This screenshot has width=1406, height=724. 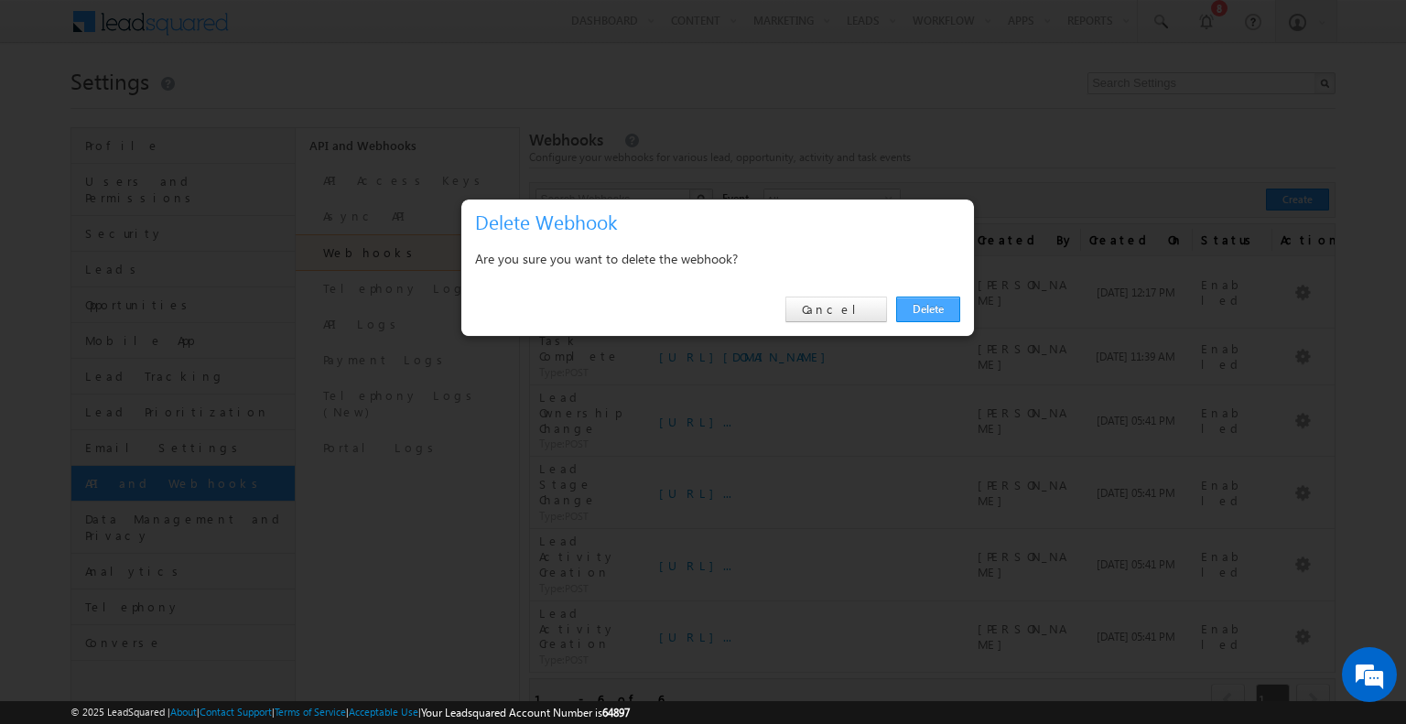 I want to click on a: About, so click(x=183, y=711).